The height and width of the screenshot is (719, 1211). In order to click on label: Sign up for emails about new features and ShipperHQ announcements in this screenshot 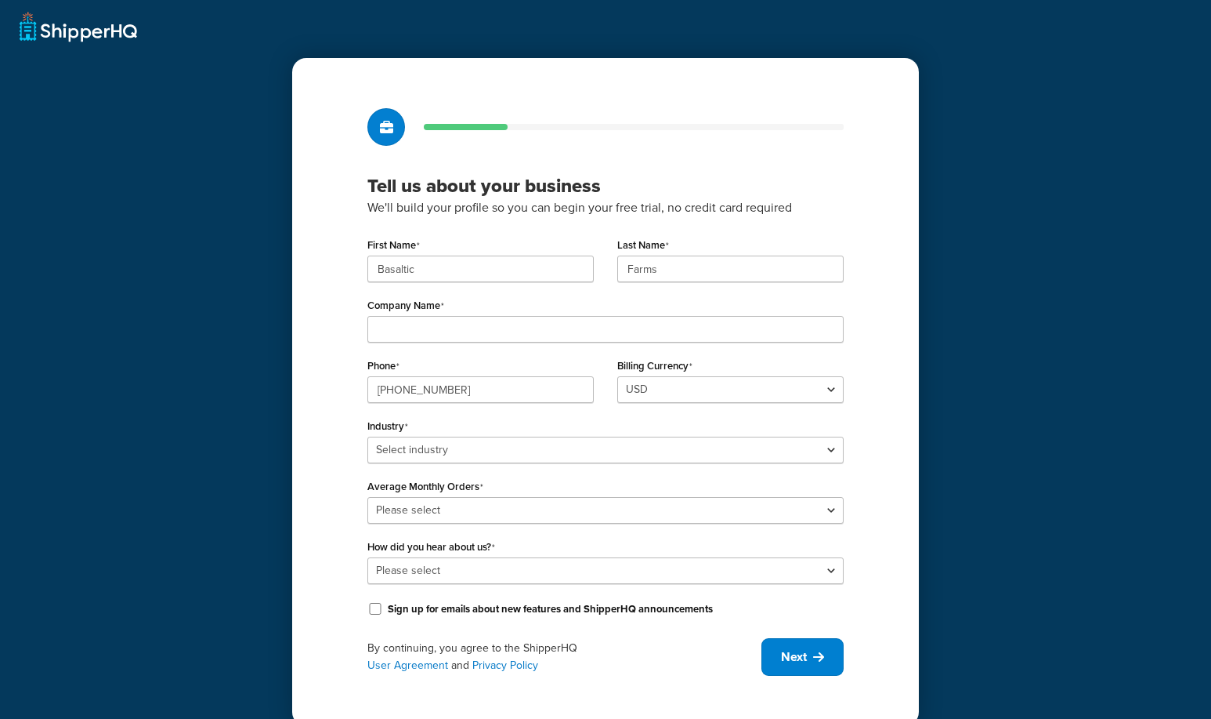, I will do `click(550, 609)`.